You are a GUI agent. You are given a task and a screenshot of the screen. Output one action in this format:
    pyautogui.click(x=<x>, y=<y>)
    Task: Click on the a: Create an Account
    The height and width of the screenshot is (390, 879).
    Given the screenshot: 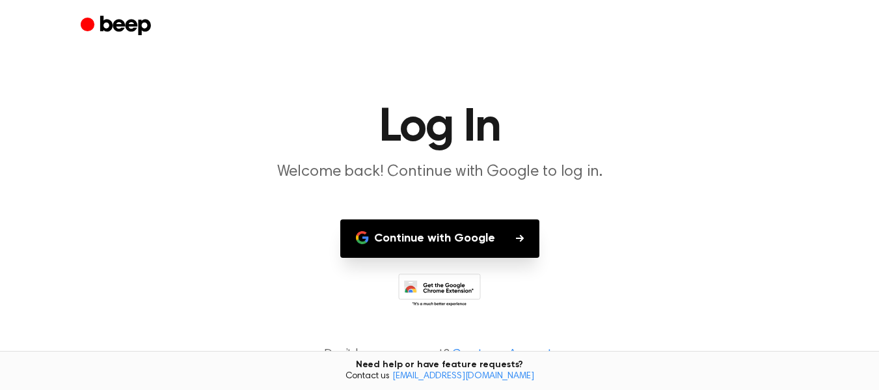 What is the action you would take?
    pyautogui.click(x=502, y=354)
    